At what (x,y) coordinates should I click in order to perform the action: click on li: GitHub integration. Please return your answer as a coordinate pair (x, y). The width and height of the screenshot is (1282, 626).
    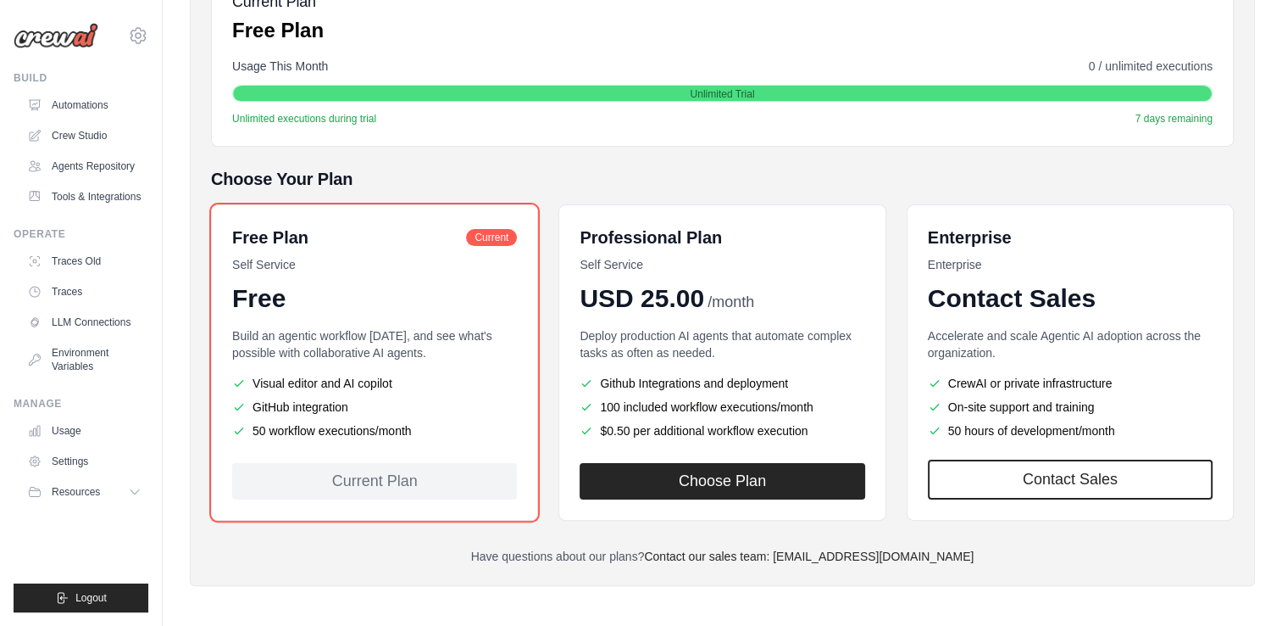
    Looking at the image, I should click on (375, 407).